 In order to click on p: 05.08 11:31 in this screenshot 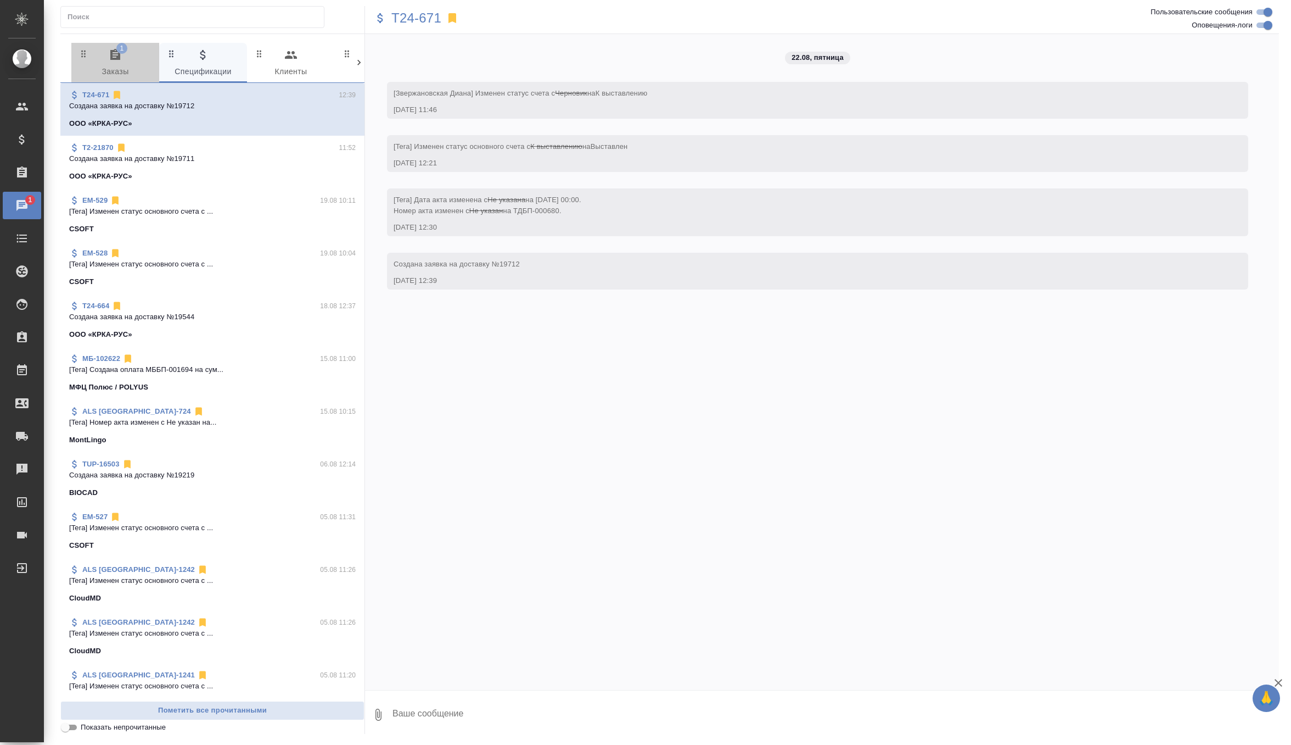, I will do `click(338, 517)`.